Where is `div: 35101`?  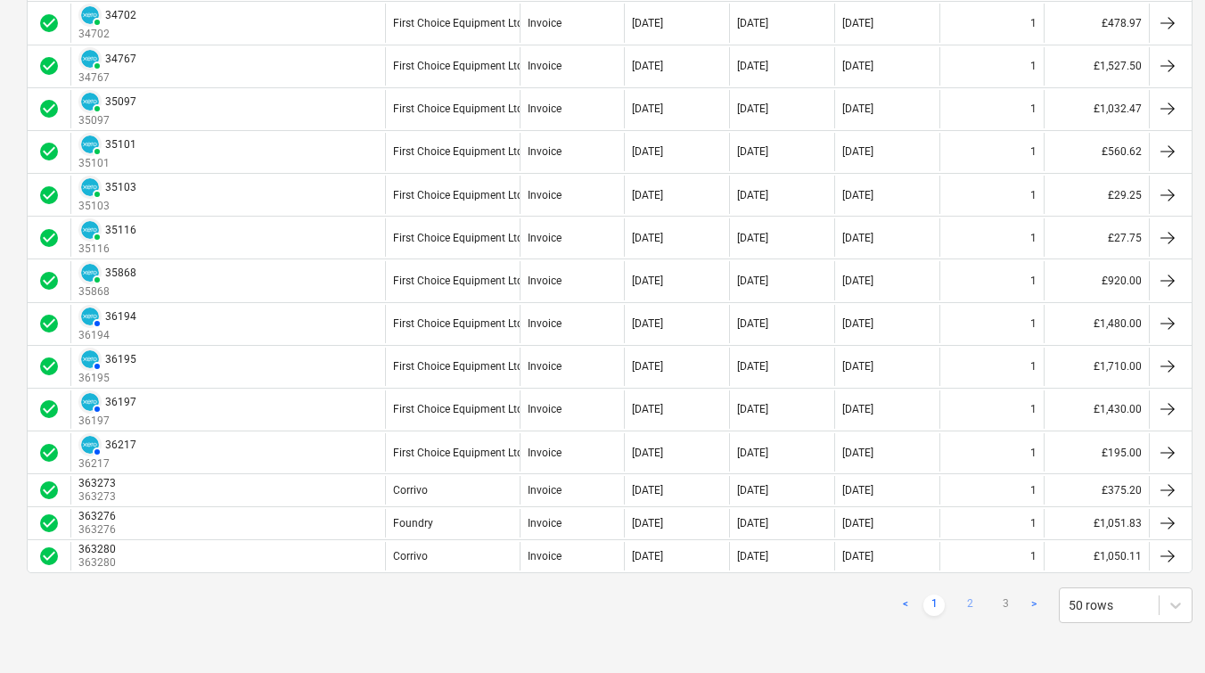
div: 35101 is located at coordinates (120, 144).